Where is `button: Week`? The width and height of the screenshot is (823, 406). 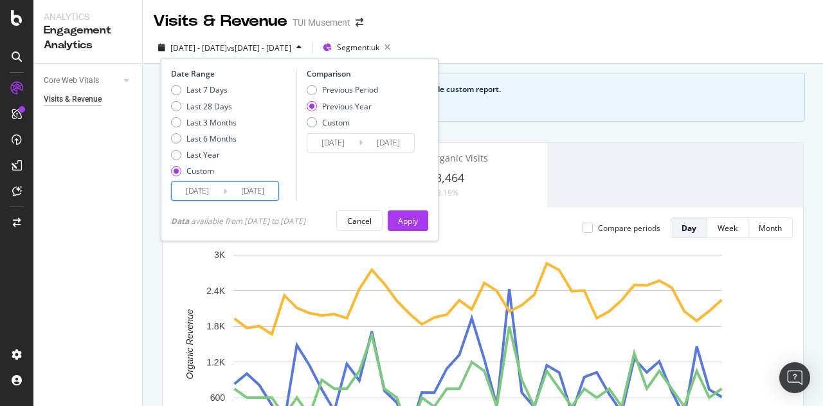
button: Week is located at coordinates (728, 228).